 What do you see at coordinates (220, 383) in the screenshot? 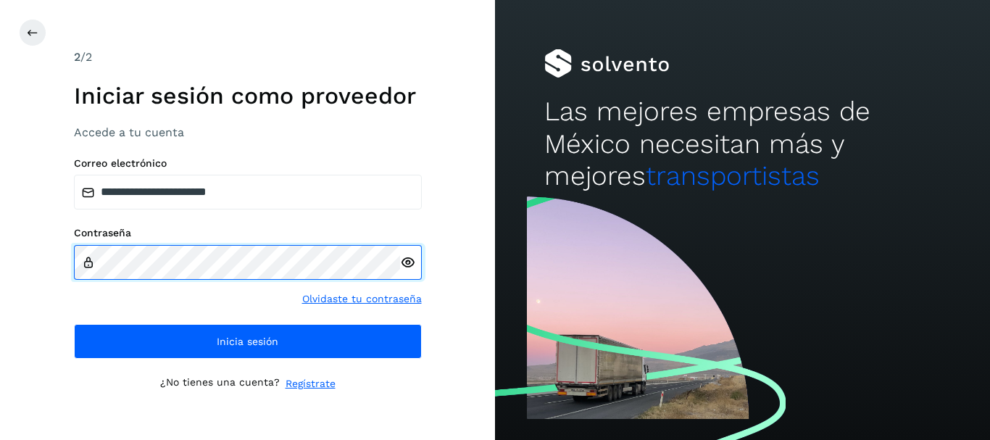
I see `p: ¿No tienes una cuenta?` at bounding box center [220, 383].